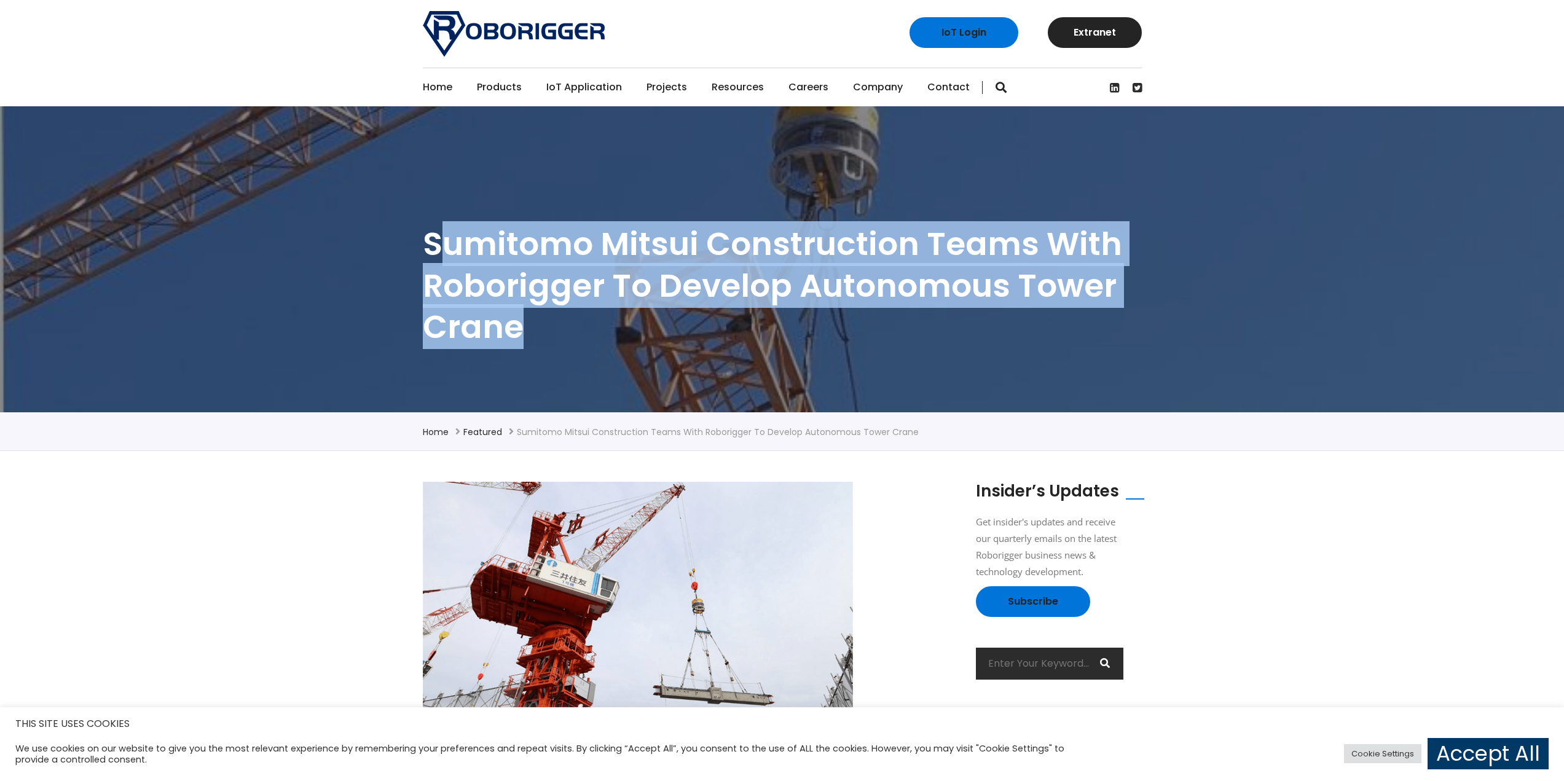 This screenshot has height=781, width=1564. I want to click on a: Products, so click(499, 87).